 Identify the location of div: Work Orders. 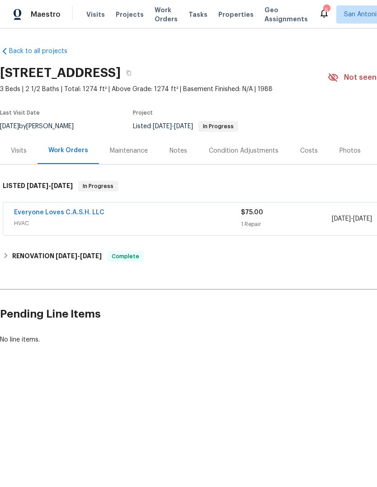
(68, 150).